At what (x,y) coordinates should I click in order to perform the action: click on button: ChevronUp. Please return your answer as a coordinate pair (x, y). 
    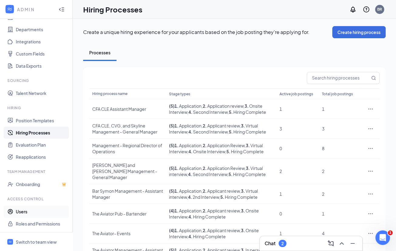
    Looking at the image, I should click on (342, 243).